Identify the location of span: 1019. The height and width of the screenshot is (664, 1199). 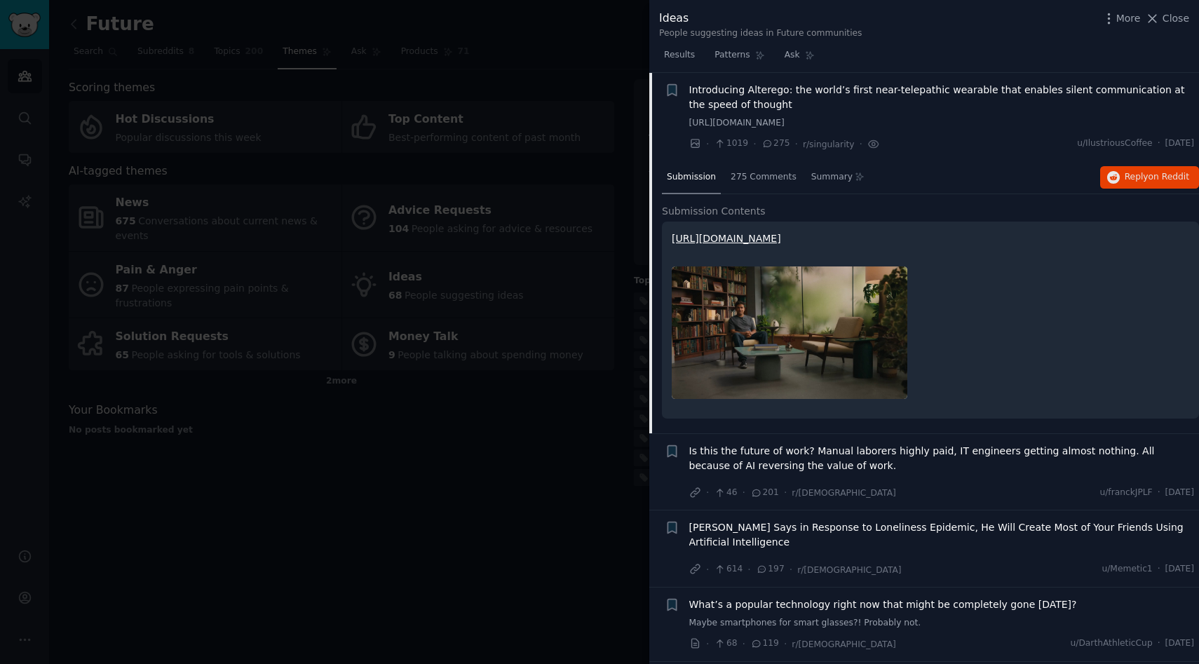
(730, 144).